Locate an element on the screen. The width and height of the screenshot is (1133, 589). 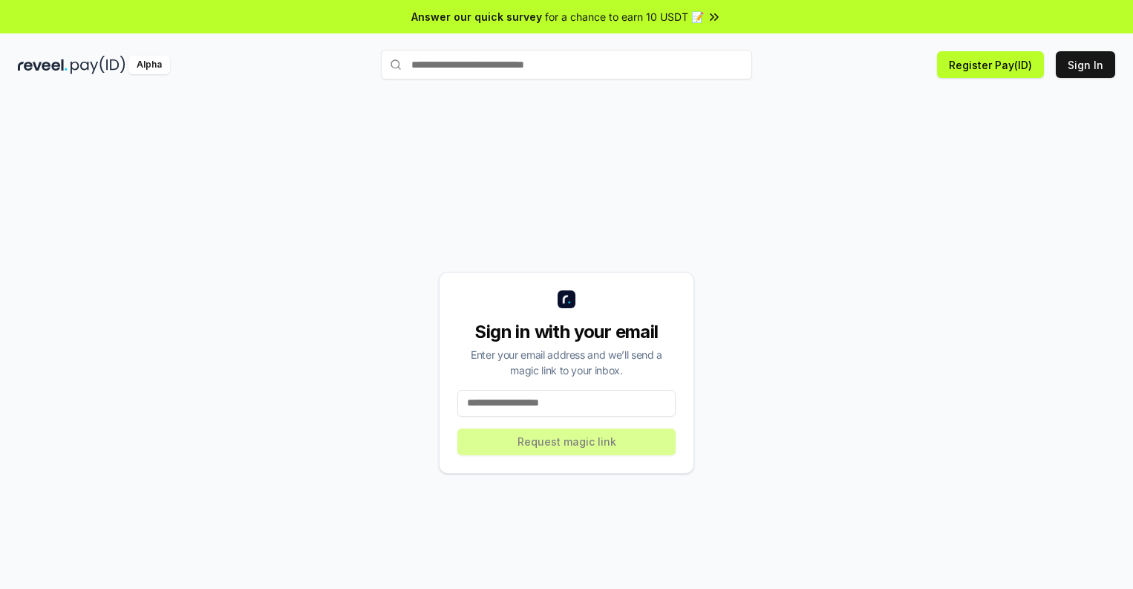
span: for a chance to earn 10 USDT 📝 is located at coordinates (625, 16).